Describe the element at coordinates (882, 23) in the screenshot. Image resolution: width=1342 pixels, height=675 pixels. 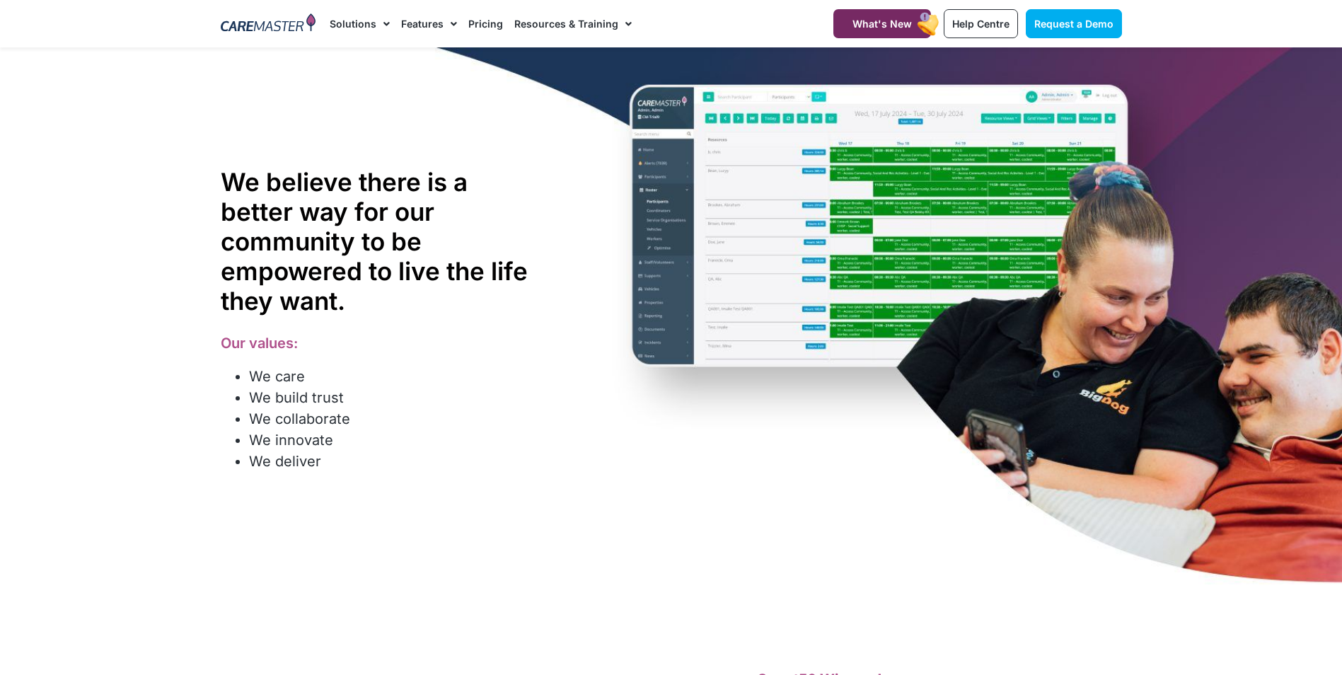
I see `span: What's New` at that location.